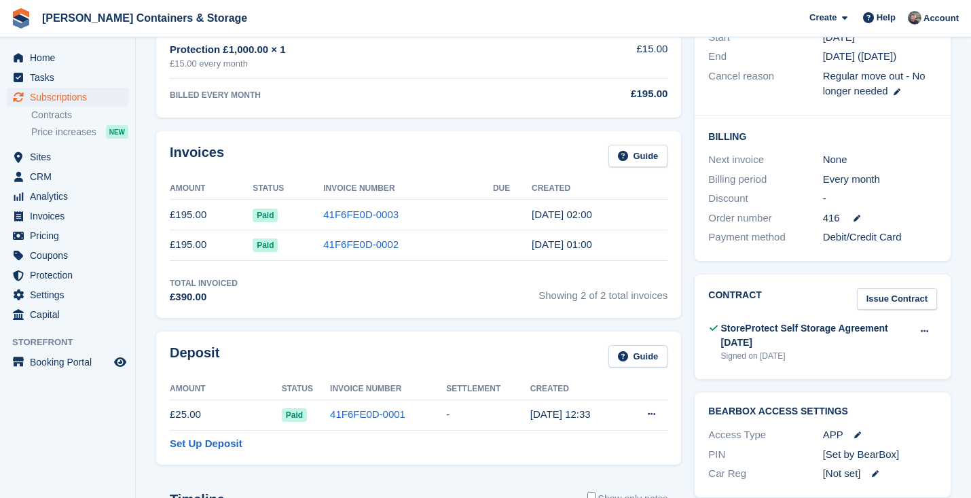 The image size is (971, 498). What do you see at coordinates (71, 314) in the screenshot?
I see `span: Capital` at bounding box center [71, 314].